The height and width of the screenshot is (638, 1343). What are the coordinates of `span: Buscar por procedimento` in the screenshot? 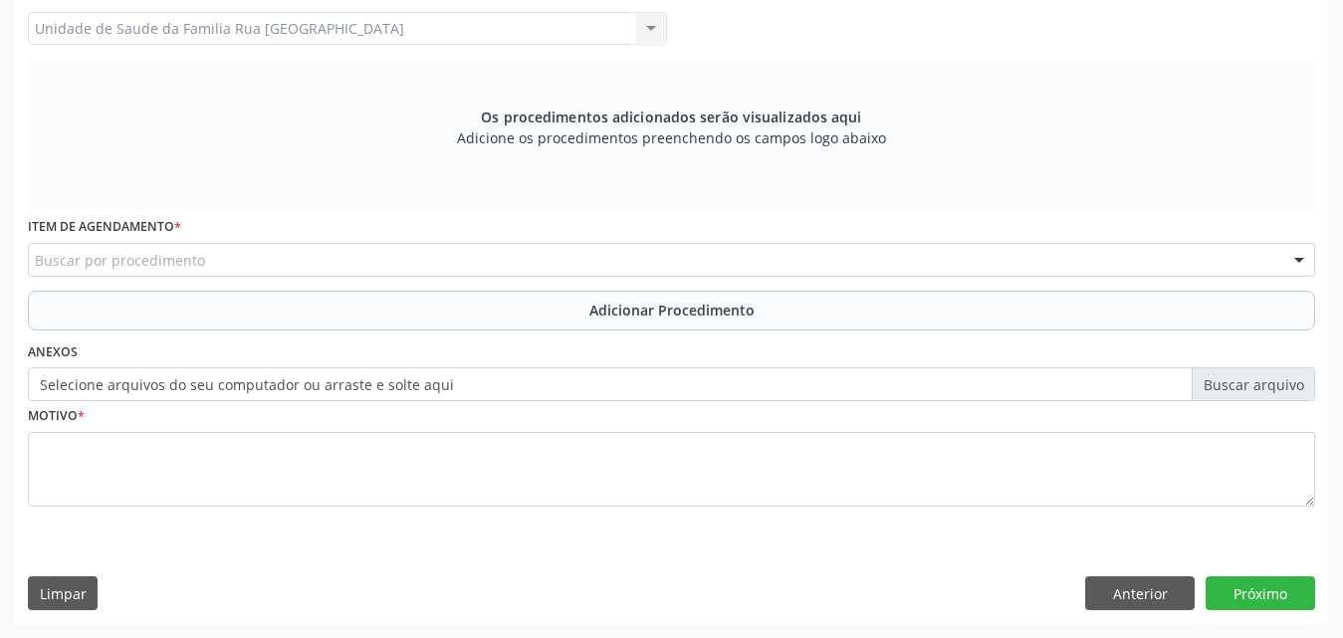 It's located at (119, 260).